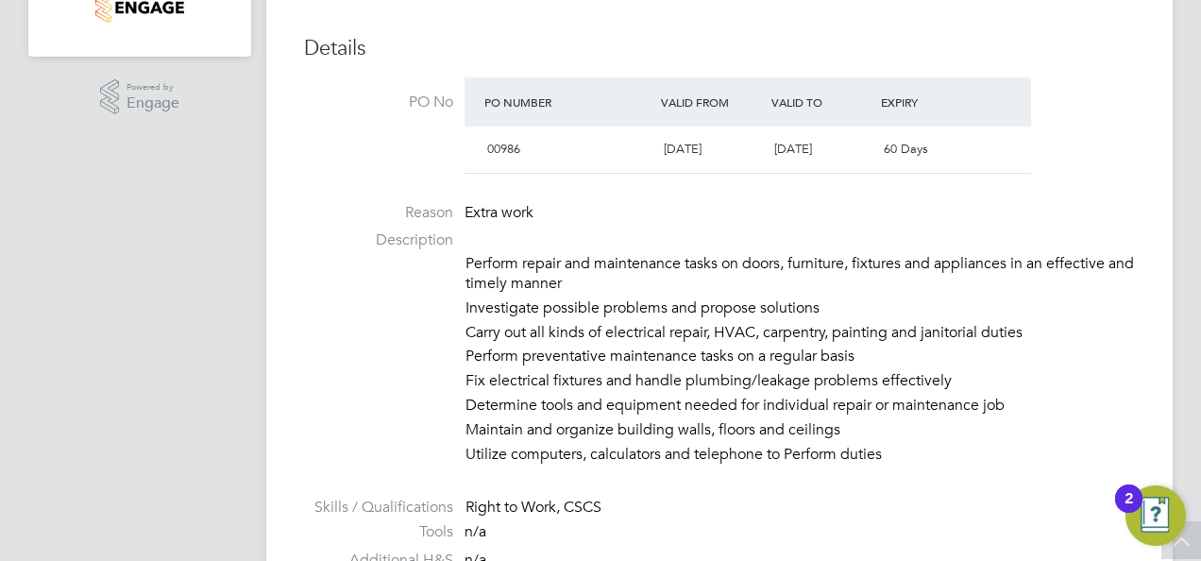 The image size is (1201, 561). Describe the element at coordinates (905, 148) in the screenshot. I see `span: 60 Days` at that location.